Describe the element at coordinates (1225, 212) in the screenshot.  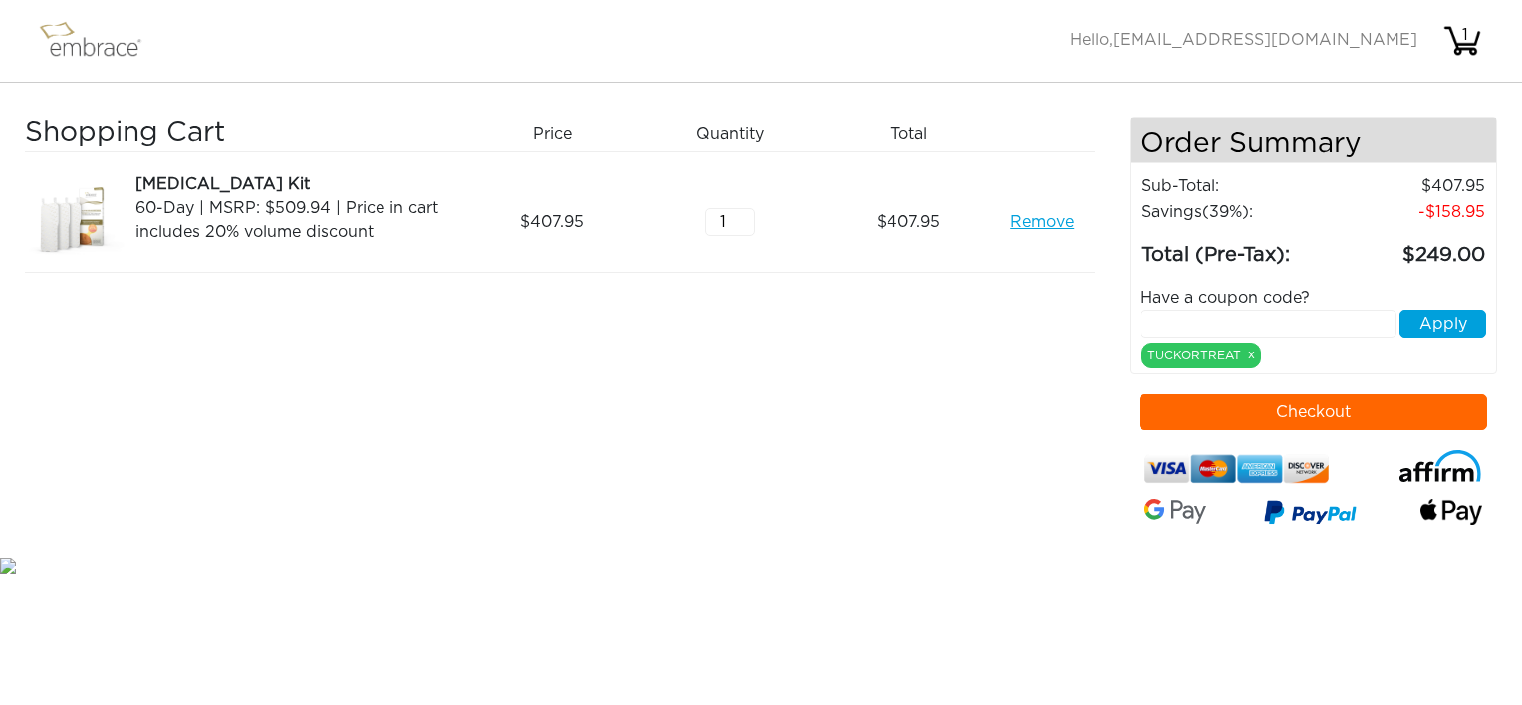
I see `span: (39%)` at that location.